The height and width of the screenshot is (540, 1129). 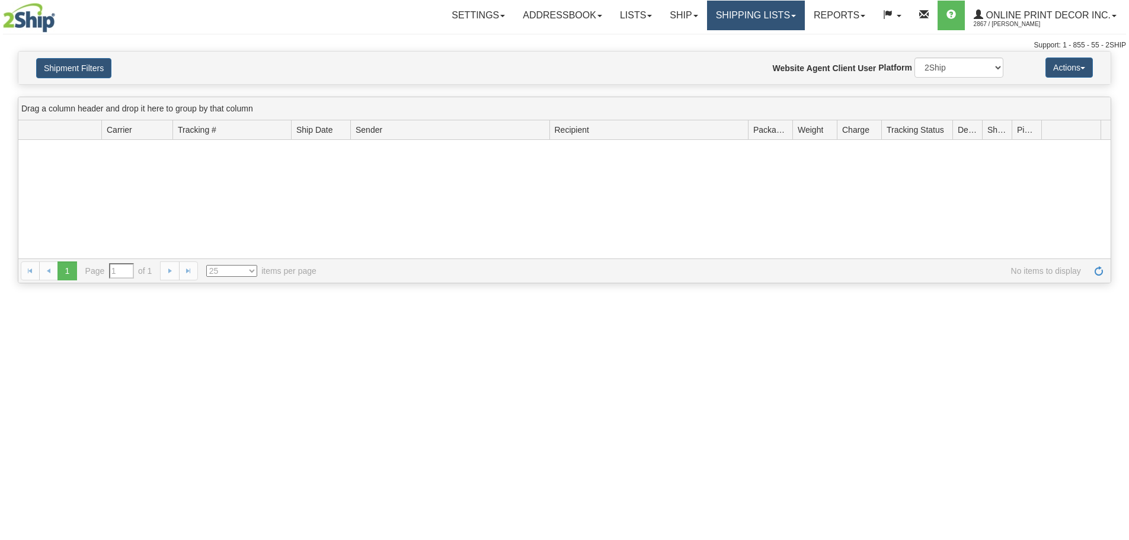 I want to click on span: Tracking Status, so click(x=915, y=130).